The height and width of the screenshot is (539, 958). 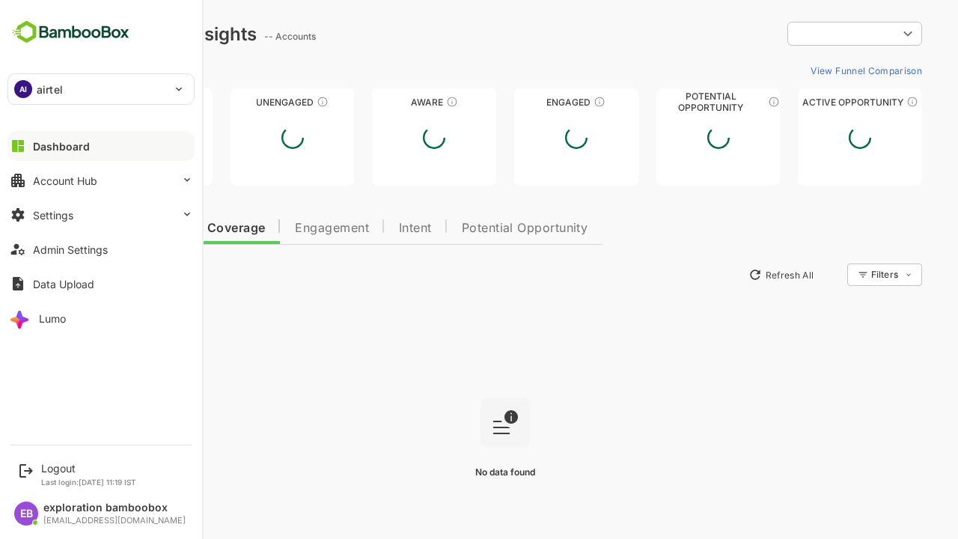 What do you see at coordinates (240, 36) in the screenshot?
I see `ag: -- Accounts` at bounding box center [240, 36].